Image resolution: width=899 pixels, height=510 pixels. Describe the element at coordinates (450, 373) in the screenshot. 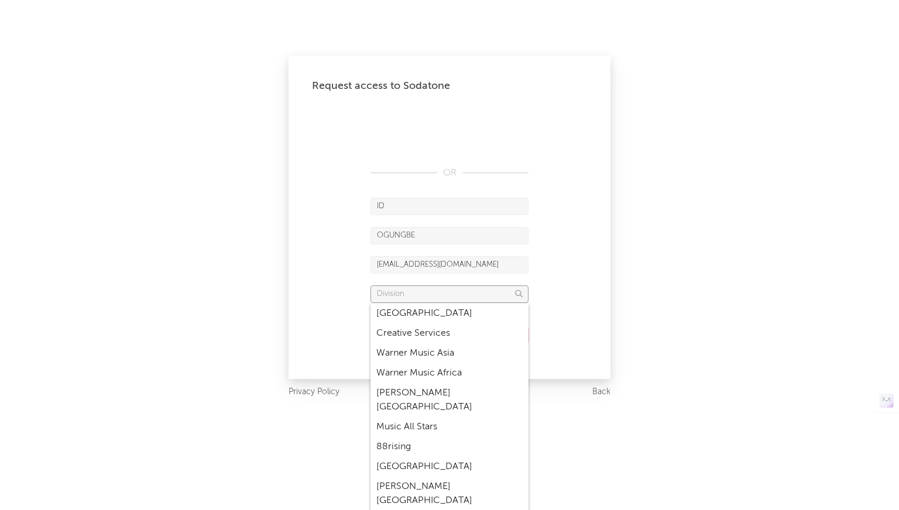

I see `div: Warner Music Africa` at that location.